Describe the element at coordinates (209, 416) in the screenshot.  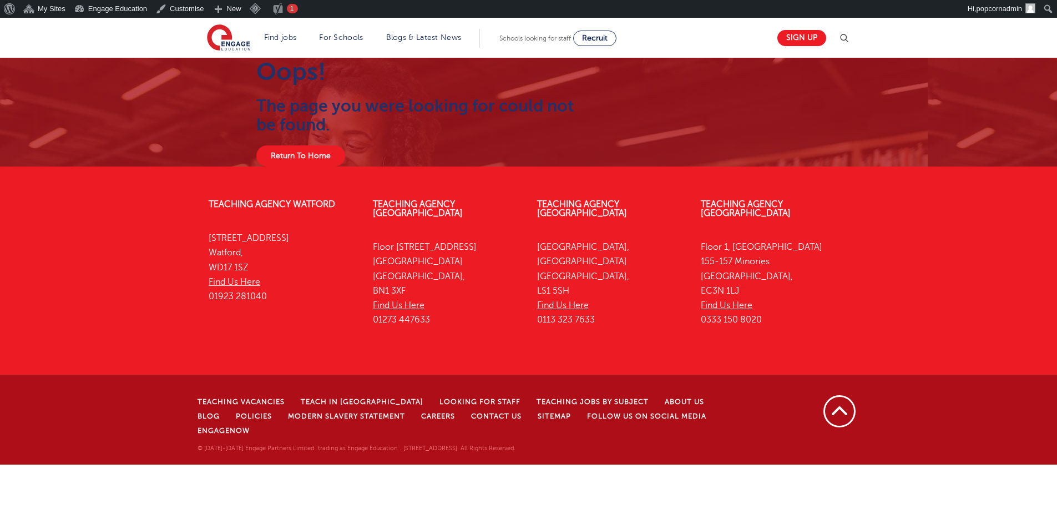
I see `a: Blog` at that location.